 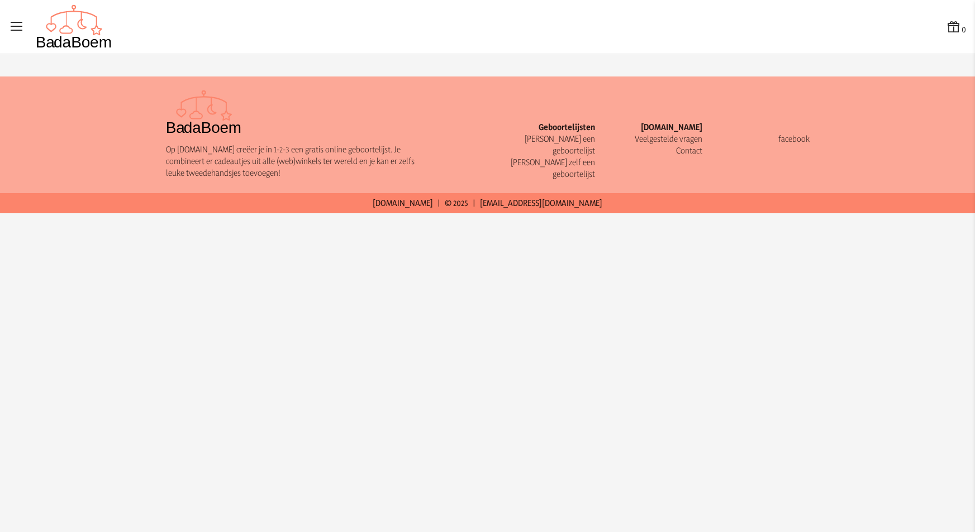 What do you see at coordinates (794, 139) in the screenshot?
I see `a: facebook` at bounding box center [794, 139].